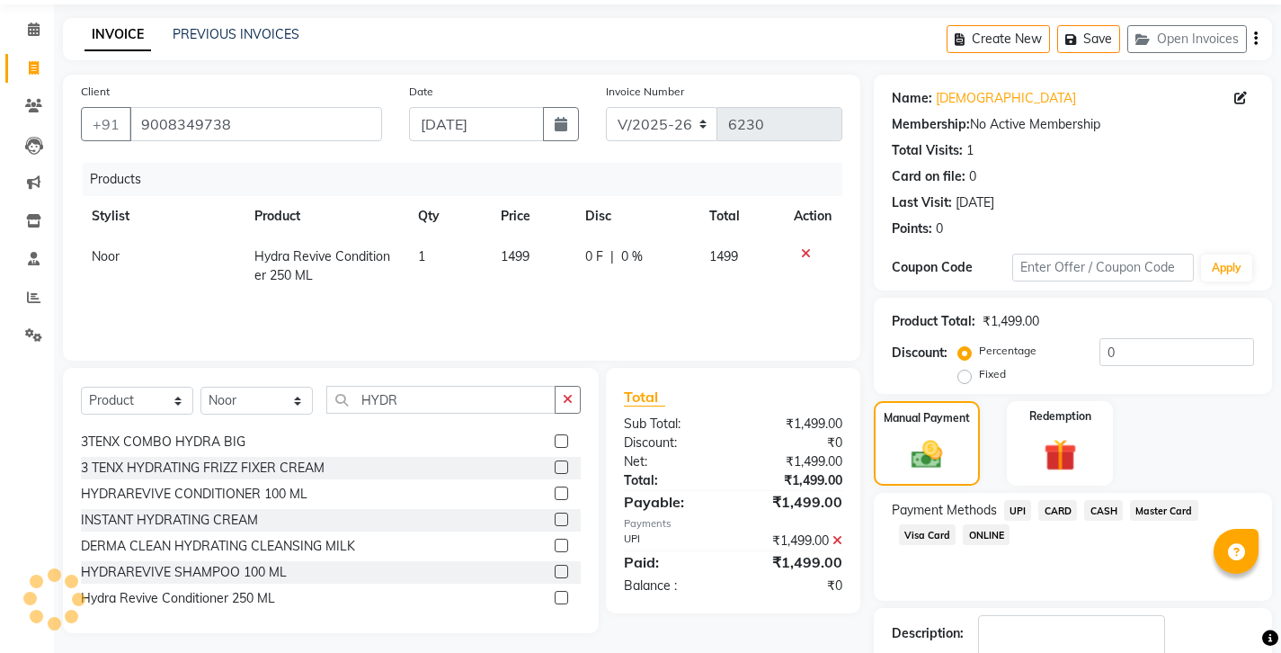  I want to click on span: Visa Card, so click(928, 534).